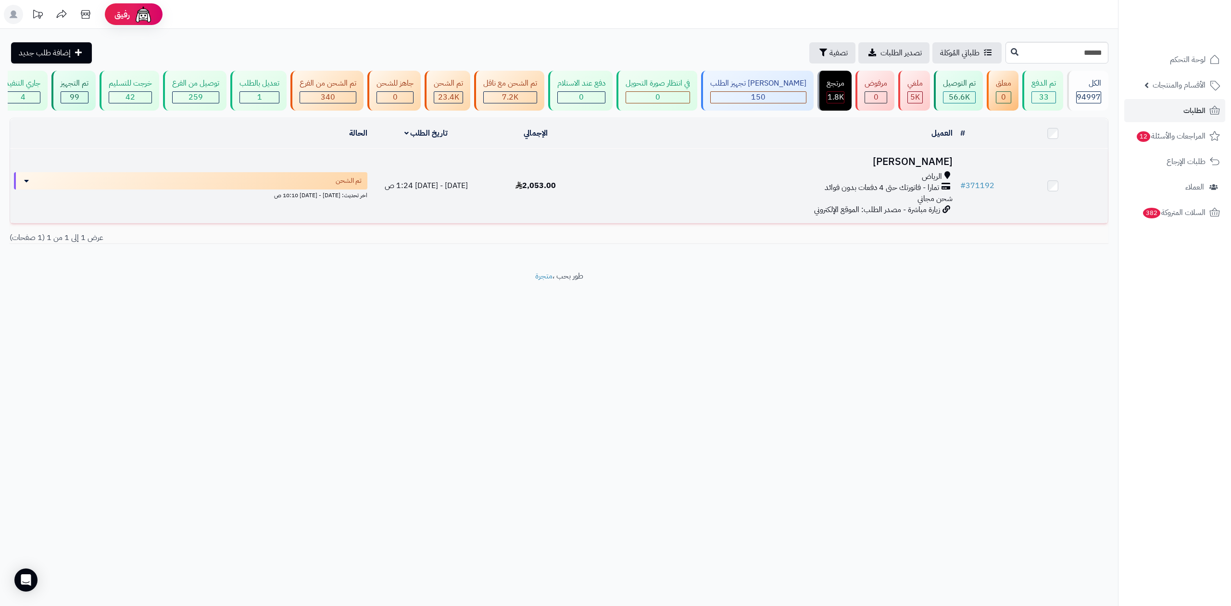  Describe the element at coordinates (901, 53) in the screenshot. I see `span: تصدير الطلبات` at that location.